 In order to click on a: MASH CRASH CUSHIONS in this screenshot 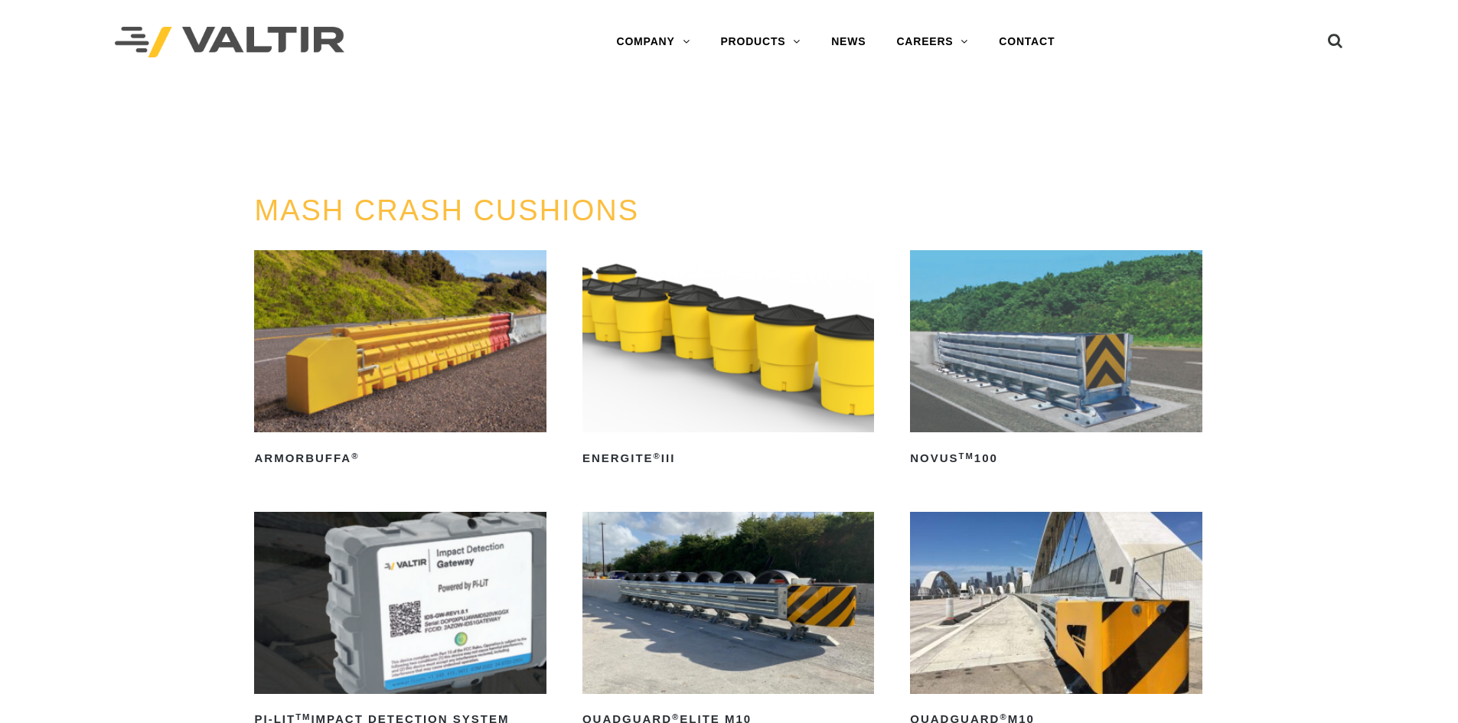, I will do `click(446, 211)`.